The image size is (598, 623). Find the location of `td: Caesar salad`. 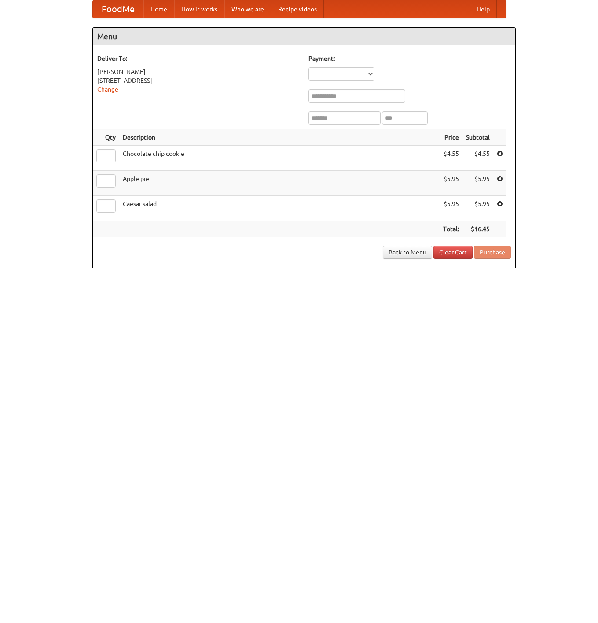

td: Caesar salad is located at coordinates (280, 208).